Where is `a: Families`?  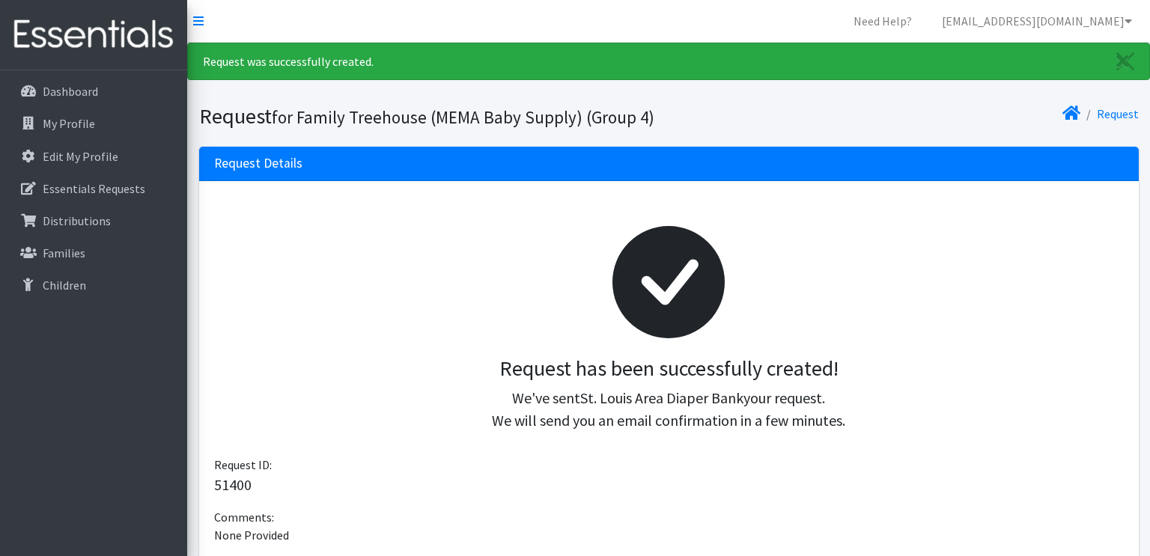 a: Families is located at coordinates (94, 253).